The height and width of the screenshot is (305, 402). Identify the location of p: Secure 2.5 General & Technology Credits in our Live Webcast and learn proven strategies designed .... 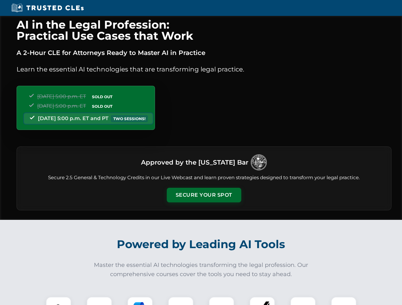
(204, 178).